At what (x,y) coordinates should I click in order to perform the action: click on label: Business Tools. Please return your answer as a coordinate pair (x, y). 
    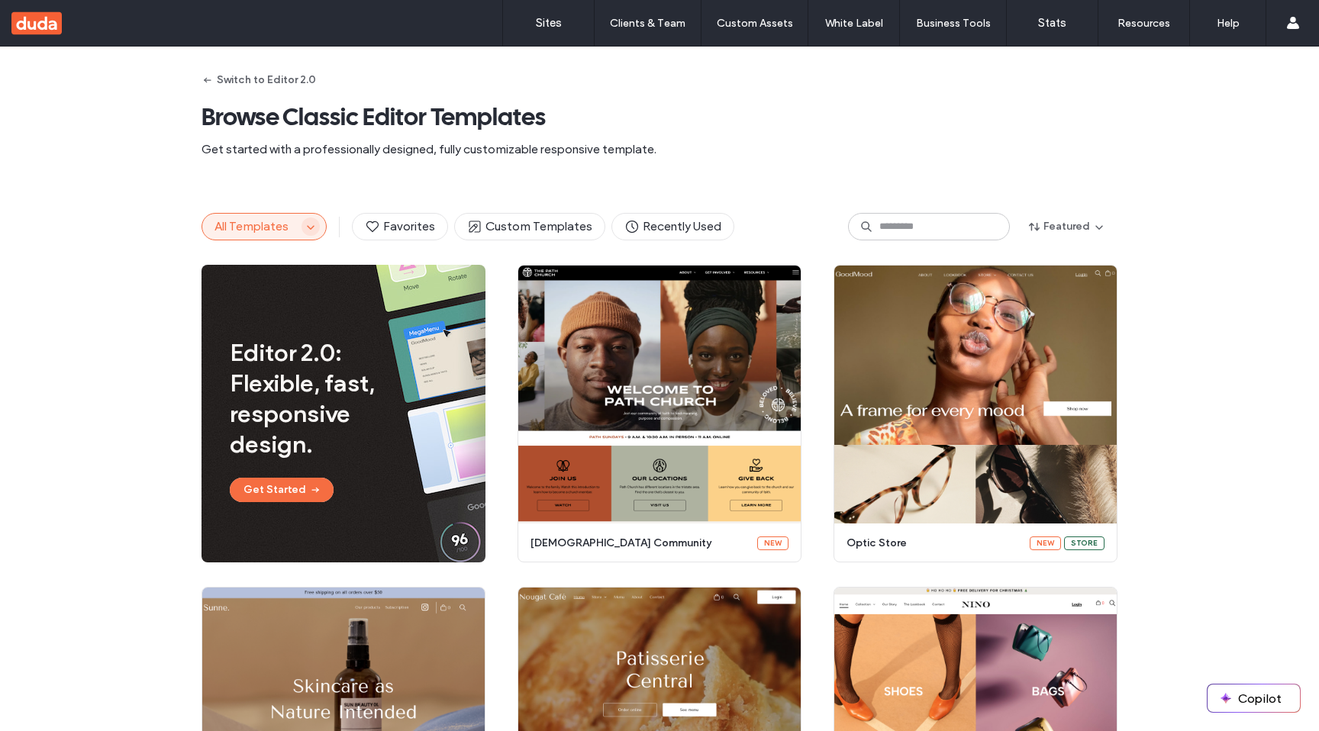
    Looking at the image, I should click on (953, 23).